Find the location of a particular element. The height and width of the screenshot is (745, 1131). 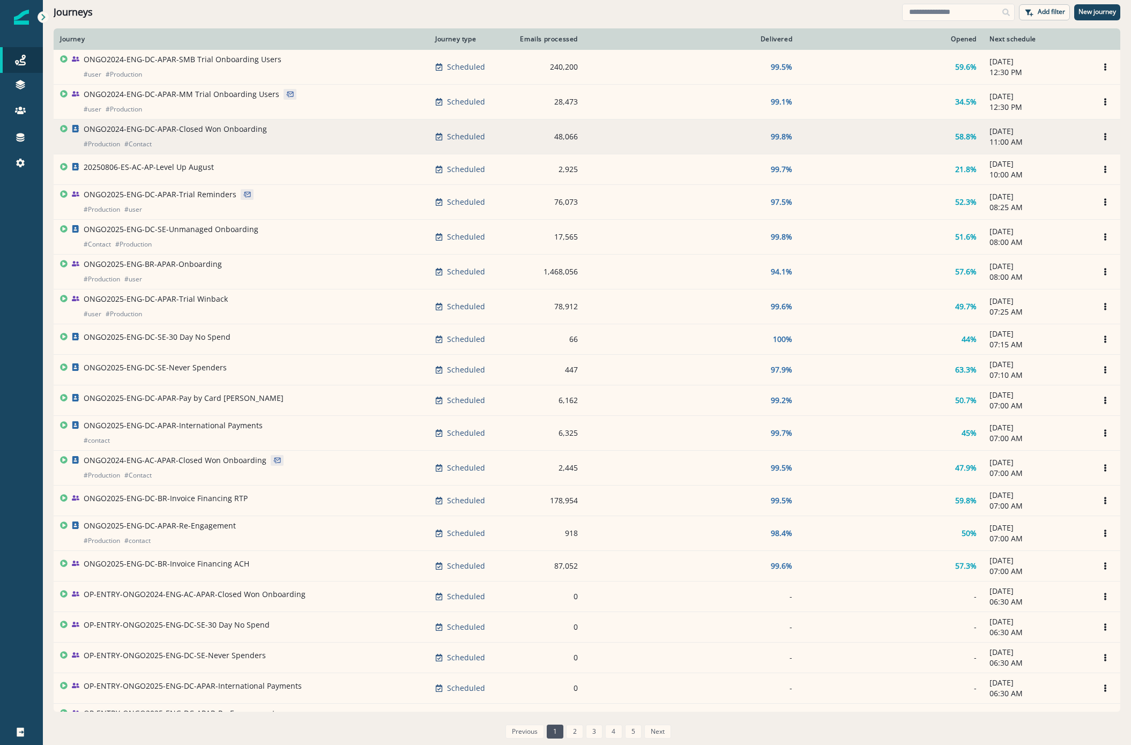

p: 100% is located at coordinates (782, 339).